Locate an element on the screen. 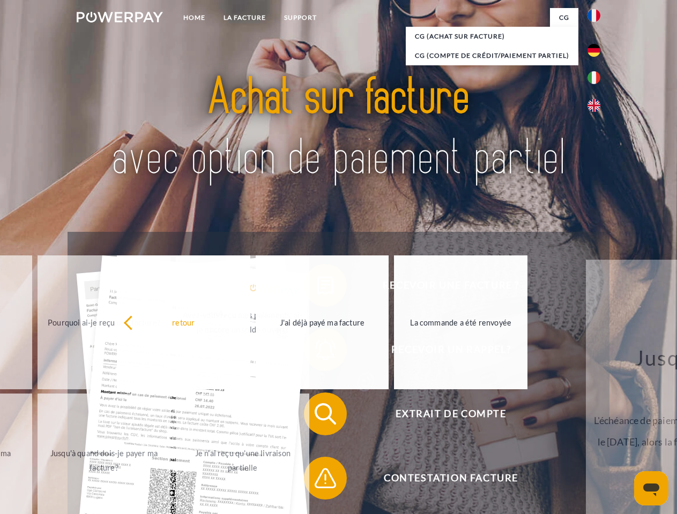 The width and height of the screenshot is (677, 514). a: Support is located at coordinates (300, 18).